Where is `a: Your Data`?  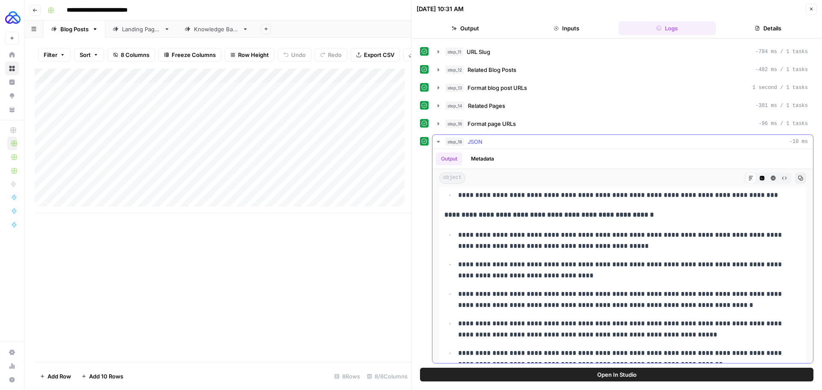
a: Your Data is located at coordinates (12, 110).